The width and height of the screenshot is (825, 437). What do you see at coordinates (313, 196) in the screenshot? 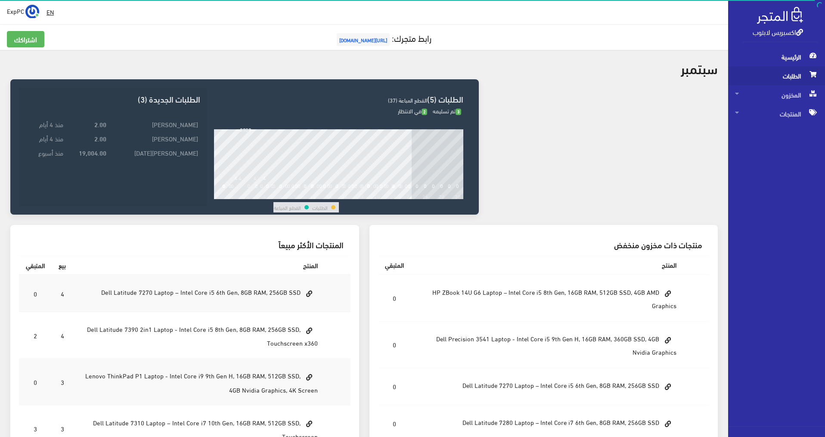
I see `div: 12` at bounding box center [313, 196].